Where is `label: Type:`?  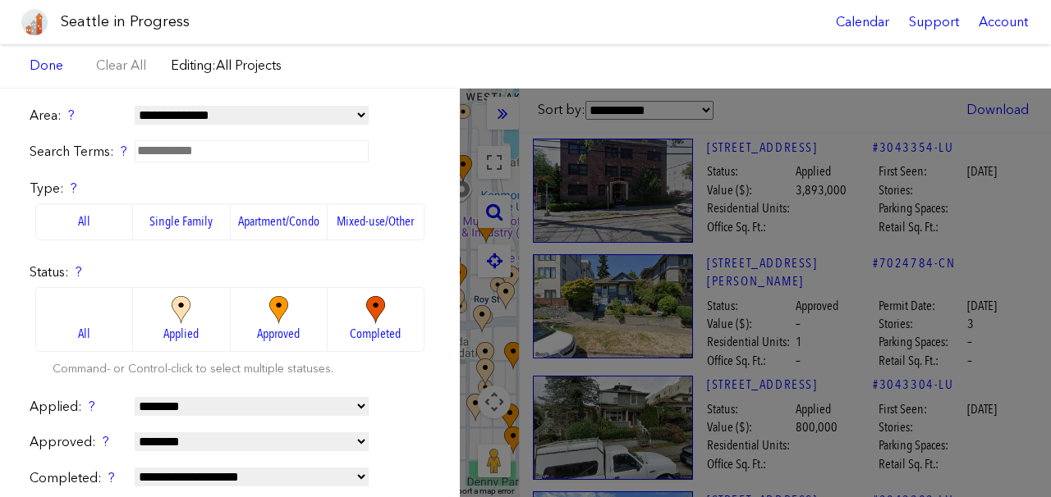
label: Type: is located at coordinates (230, 189).